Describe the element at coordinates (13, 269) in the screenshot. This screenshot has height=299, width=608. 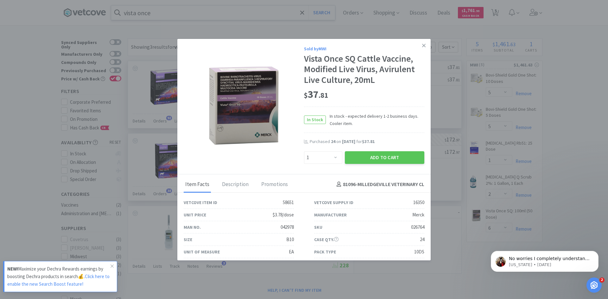
I see `strong: NEW!` at that location.